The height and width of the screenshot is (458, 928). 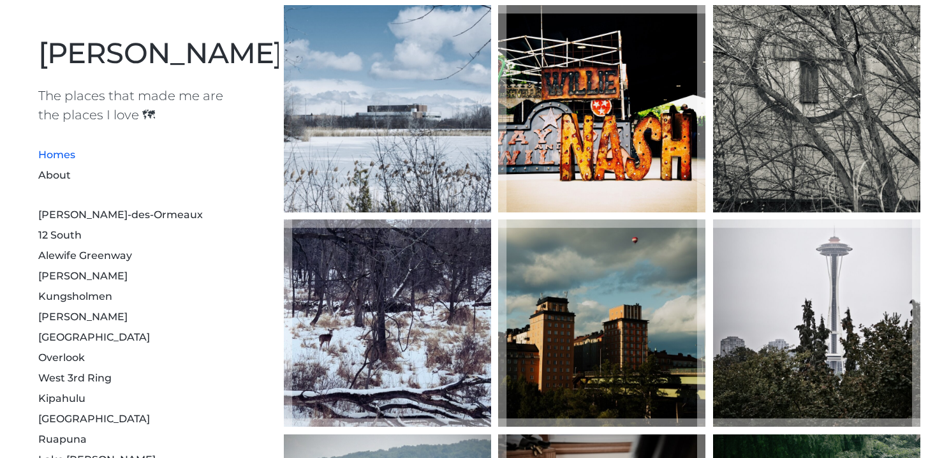 I want to click on a: West 3rd Ring, so click(x=75, y=378).